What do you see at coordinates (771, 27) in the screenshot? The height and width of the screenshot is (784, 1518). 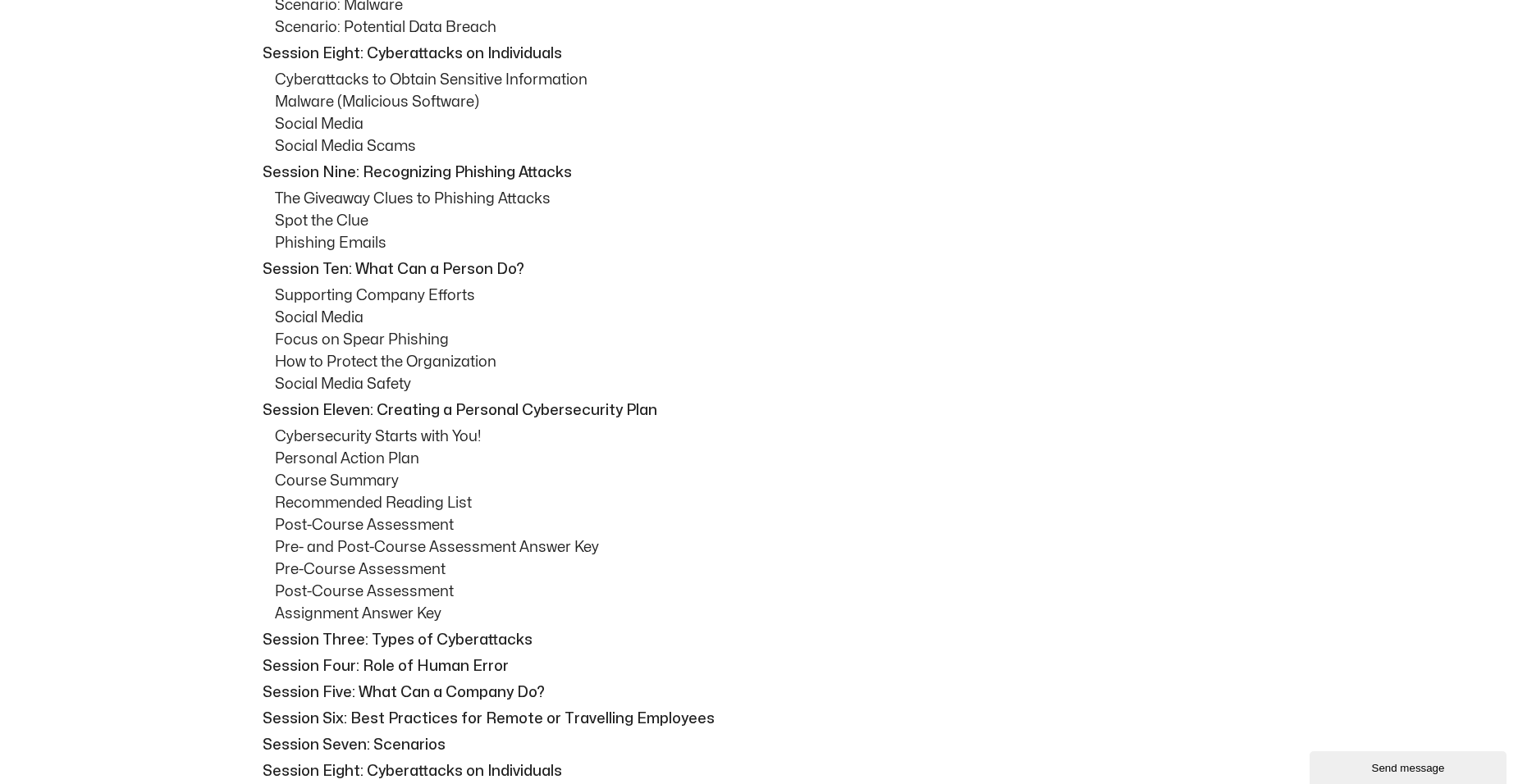 I see `p: Scenario: Potential Data Breach` at bounding box center [771, 27].